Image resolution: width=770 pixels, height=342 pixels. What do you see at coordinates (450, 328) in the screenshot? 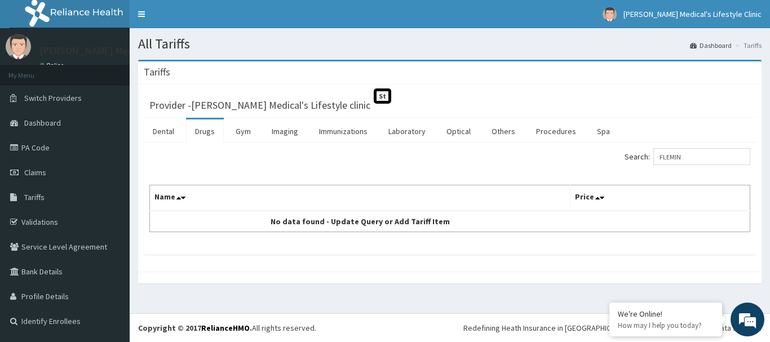
I see `footer: All rights reserved.` at bounding box center [450, 328].